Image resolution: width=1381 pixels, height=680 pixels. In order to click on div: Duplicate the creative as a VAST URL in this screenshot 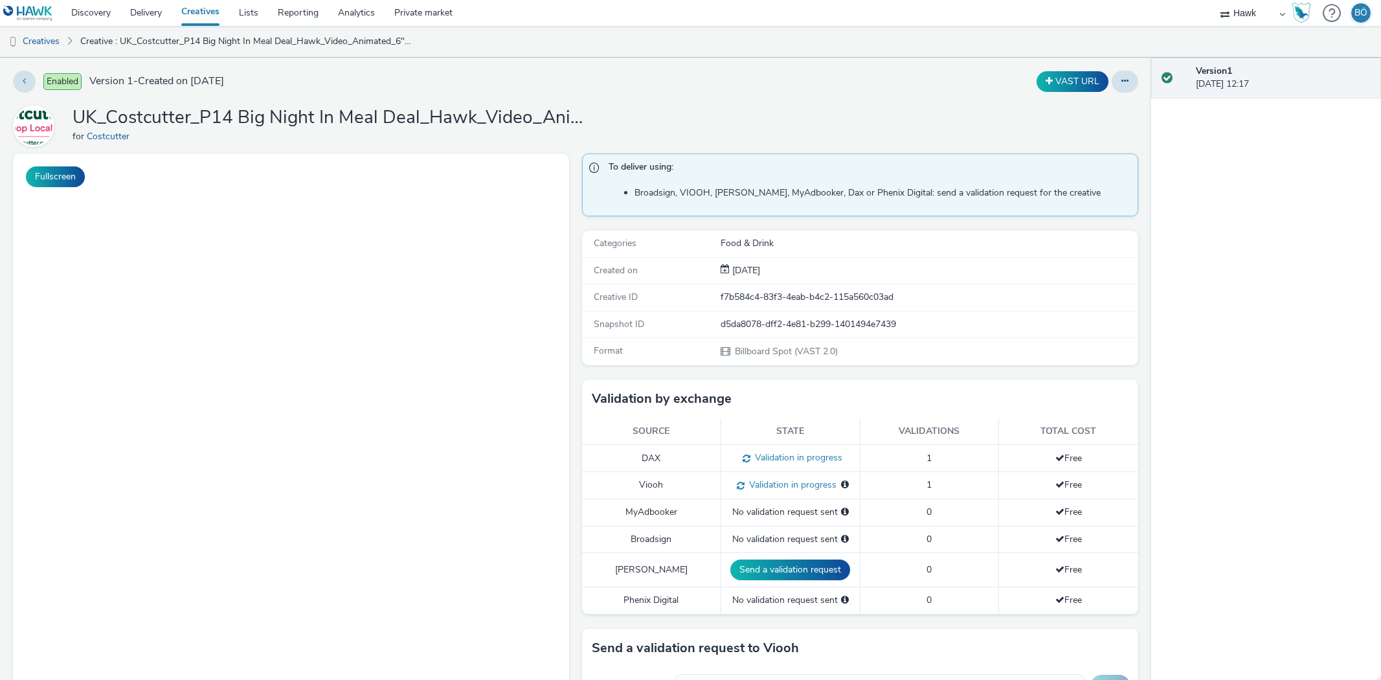, I will do `click(1072, 82)`.